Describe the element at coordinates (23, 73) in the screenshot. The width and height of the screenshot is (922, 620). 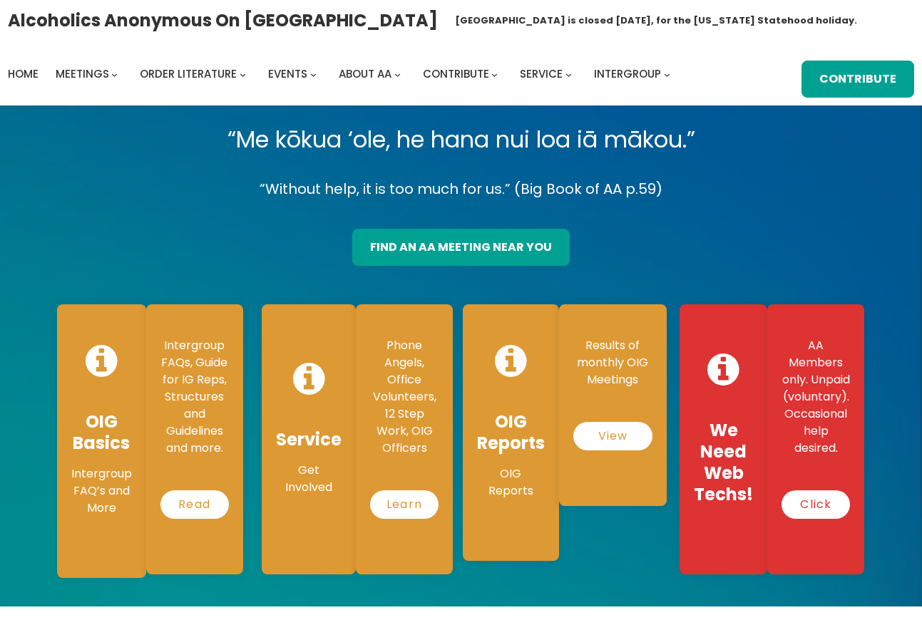
I see `span: Home` at that location.